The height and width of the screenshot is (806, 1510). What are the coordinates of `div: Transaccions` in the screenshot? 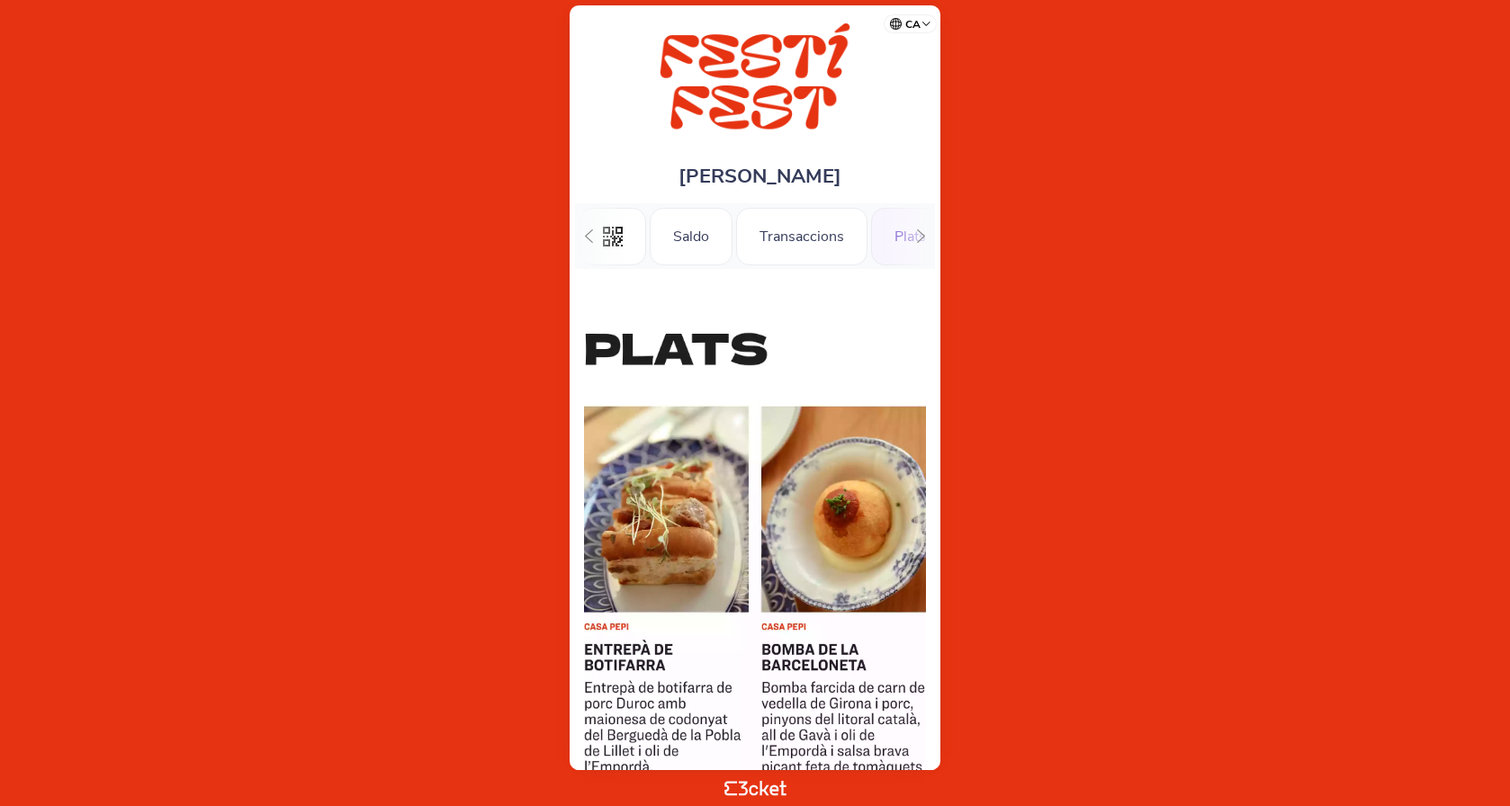 It's located at (802, 237).